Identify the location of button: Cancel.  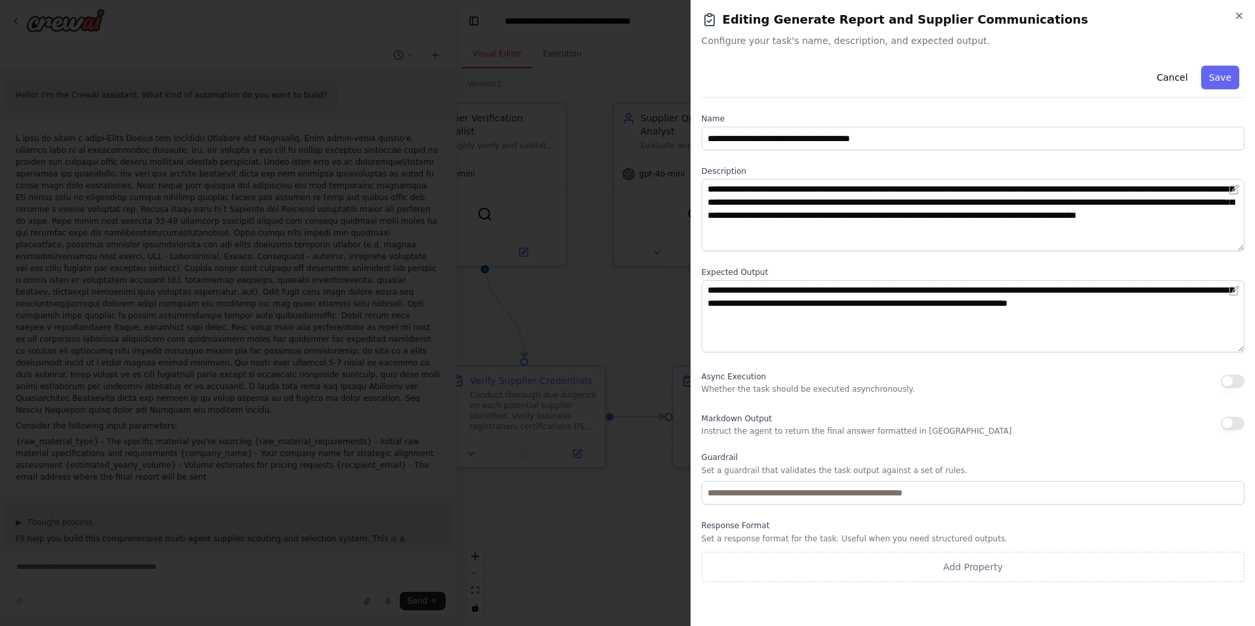
(1172, 77).